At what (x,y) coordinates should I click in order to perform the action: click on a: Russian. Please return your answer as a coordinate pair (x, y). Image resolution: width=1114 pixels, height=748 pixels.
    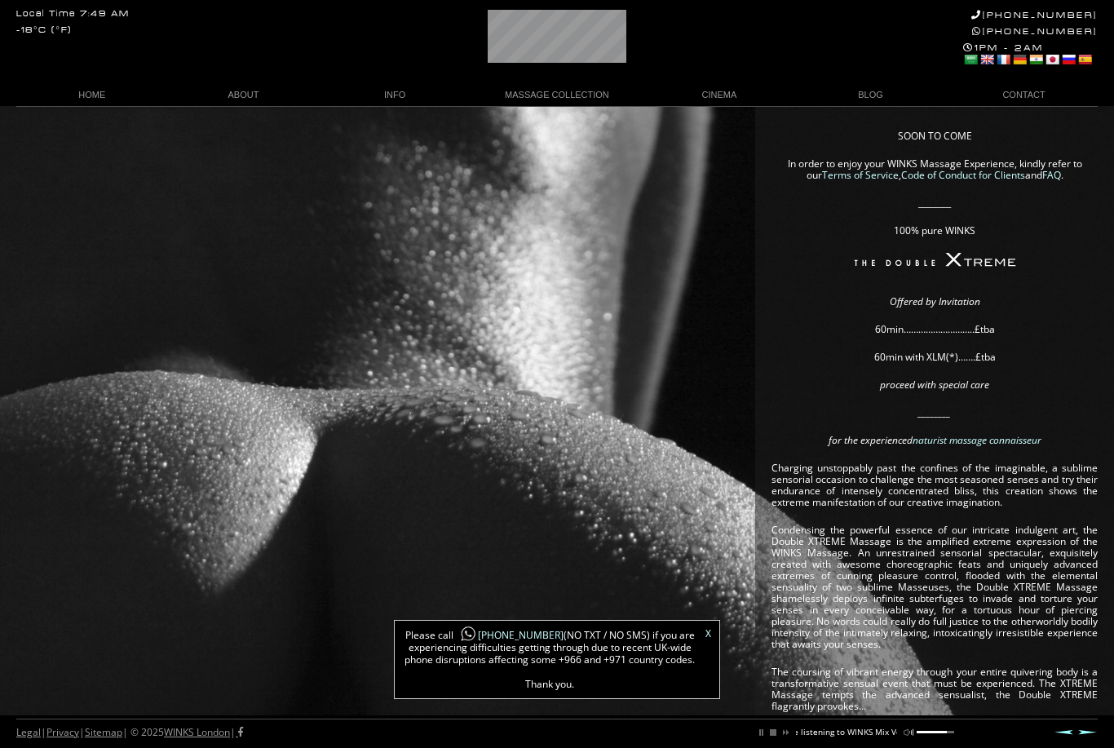
    Looking at the image, I should click on (1068, 60).